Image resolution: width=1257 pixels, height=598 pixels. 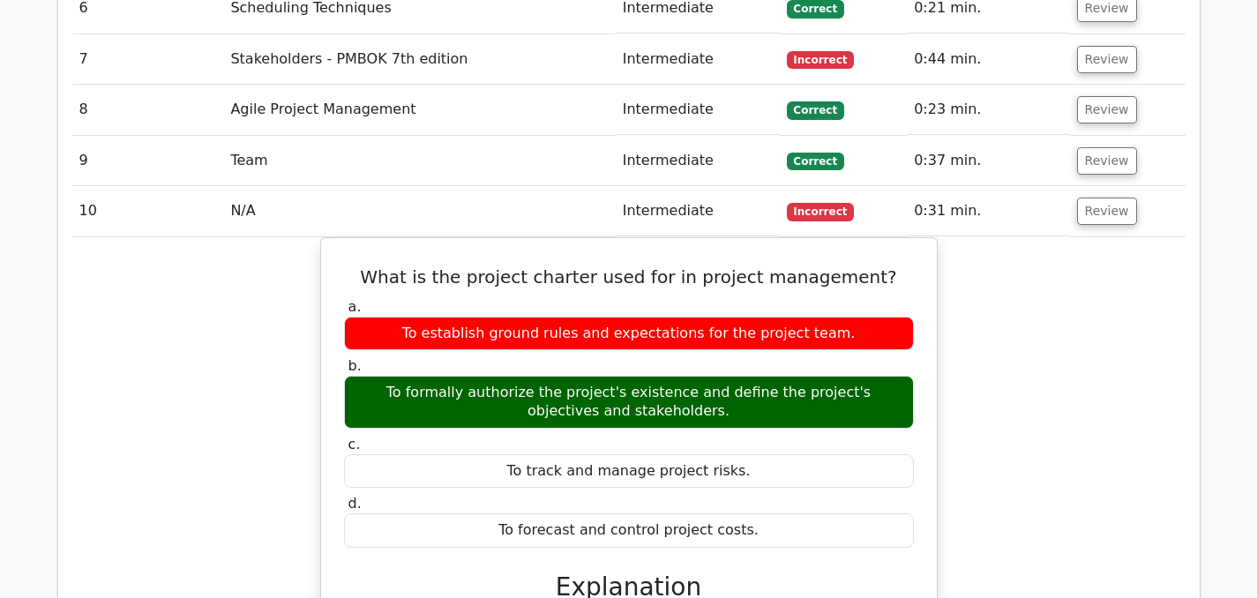 I want to click on div: To track and manage project risks., so click(x=629, y=471).